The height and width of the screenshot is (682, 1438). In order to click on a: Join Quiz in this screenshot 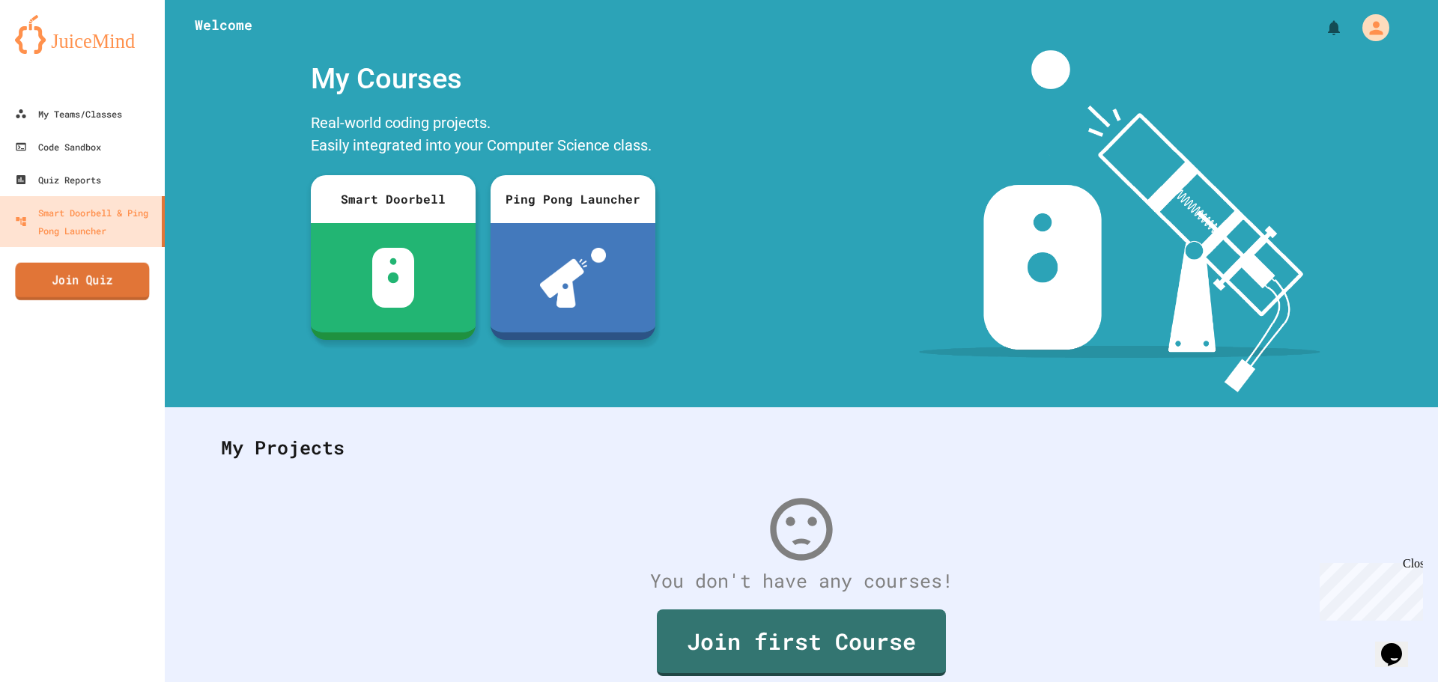, I will do `click(82, 282)`.